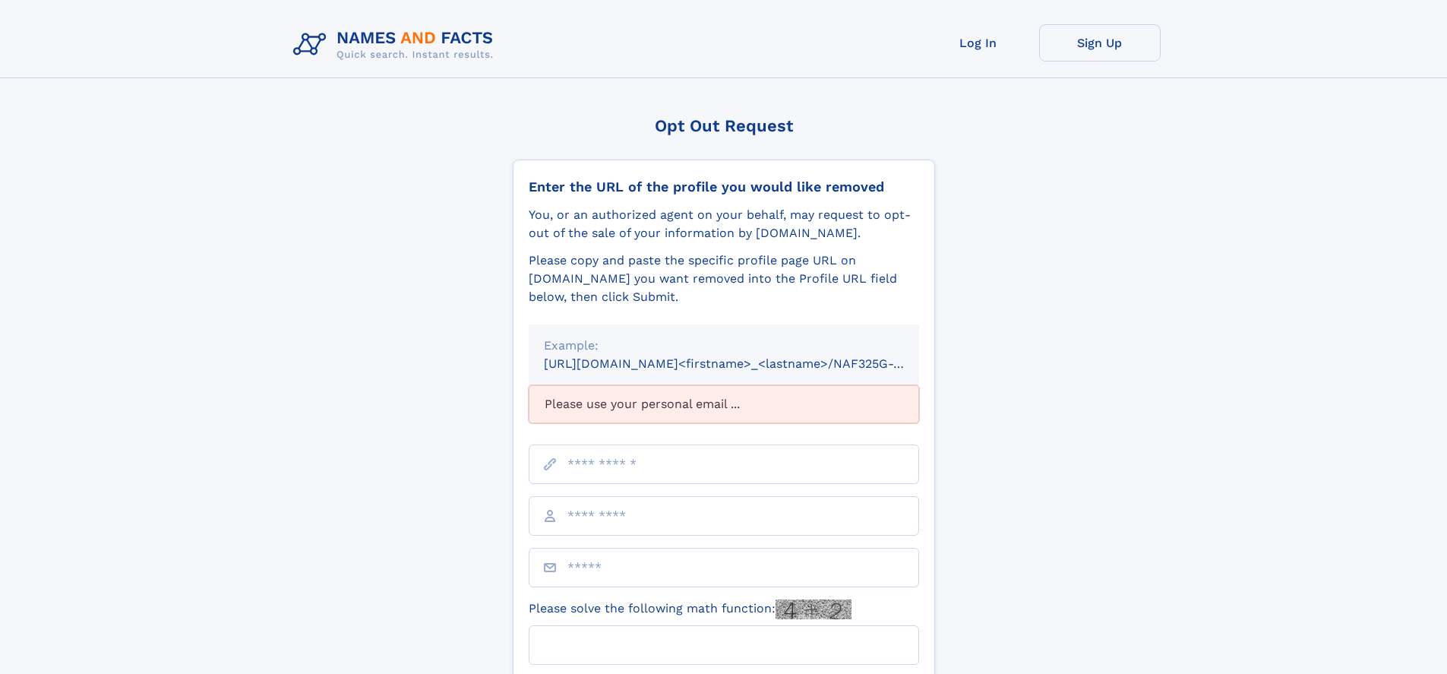 This screenshot has width=1447, height=674. Describe the element at coordinates (724, 404) in the screenshot. I see `div: Please use your personal email ...` at that location.